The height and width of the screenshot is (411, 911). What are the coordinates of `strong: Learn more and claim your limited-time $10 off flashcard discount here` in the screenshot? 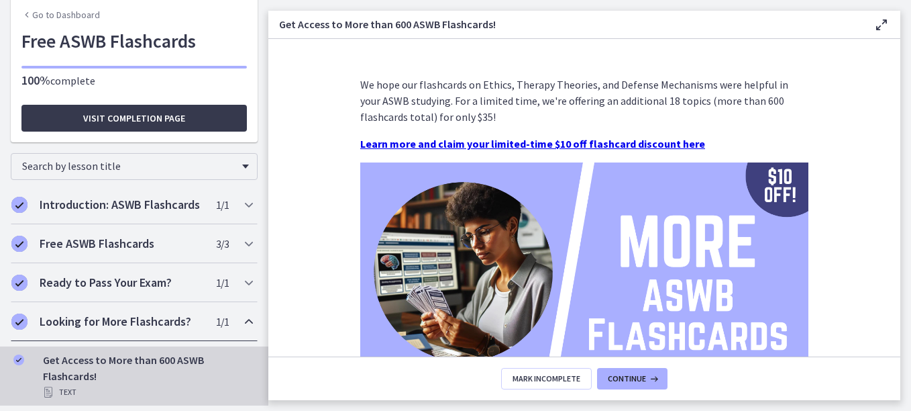 It's located at (533, 144).